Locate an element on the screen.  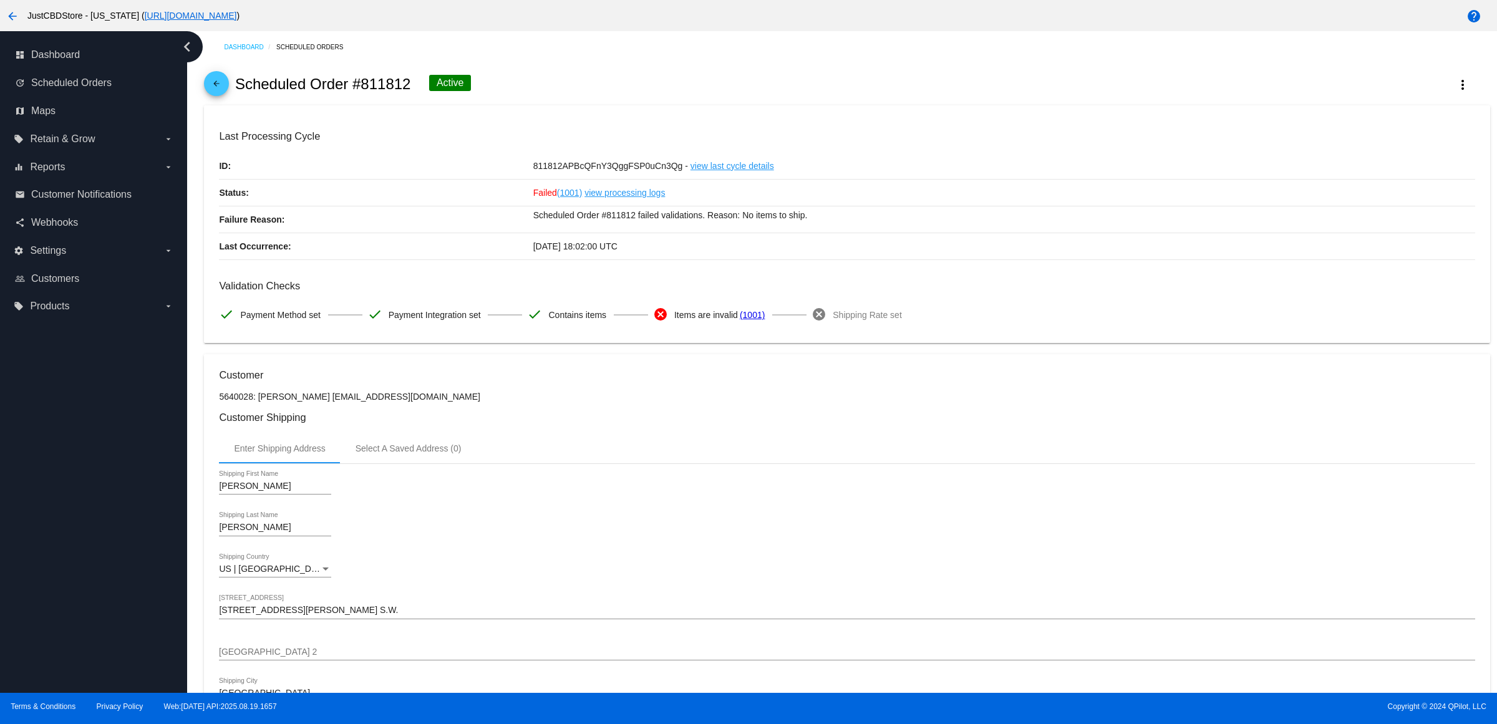
p: Status: is located at coordinates (375, 193).